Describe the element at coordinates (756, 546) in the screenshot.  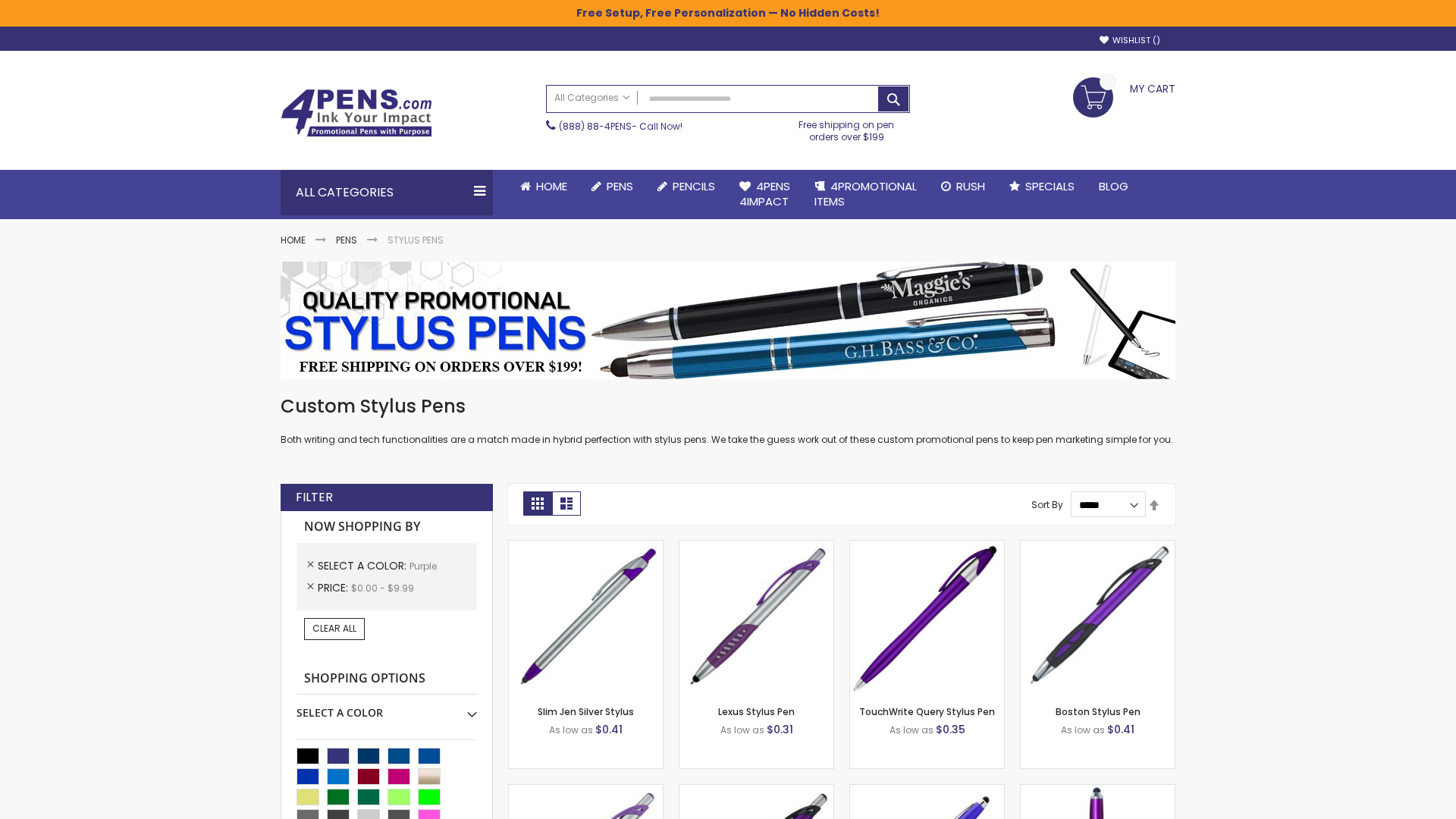
I see `a: Lexus Stylus Pen-Purple` at that location.